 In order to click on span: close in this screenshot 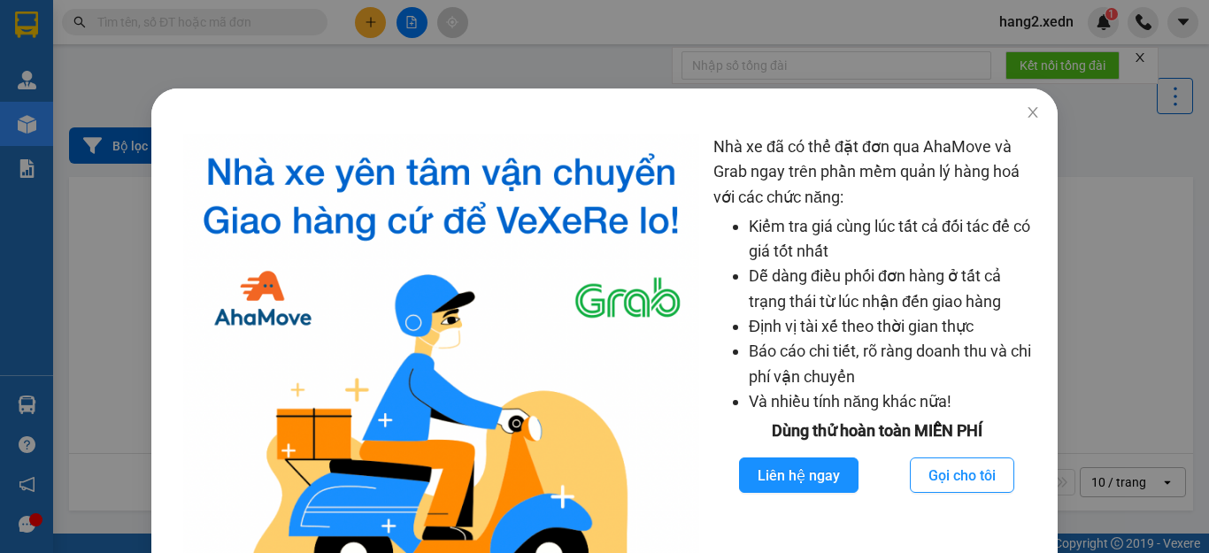, I will do `click(1033, 112)`.